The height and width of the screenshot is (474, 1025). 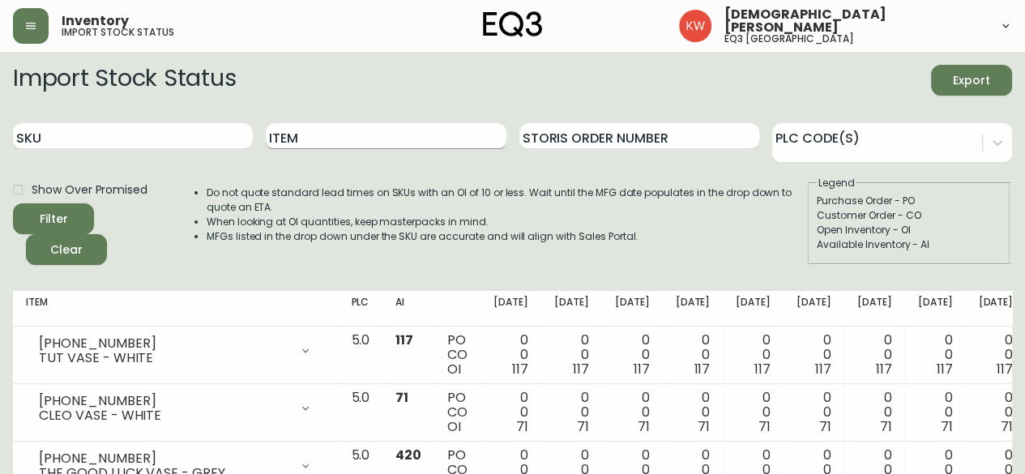 What do you see at coordinates (909, 245) in the screenshot?
I see `div: Available Inventory - AI` at bounding box center [909, 245].